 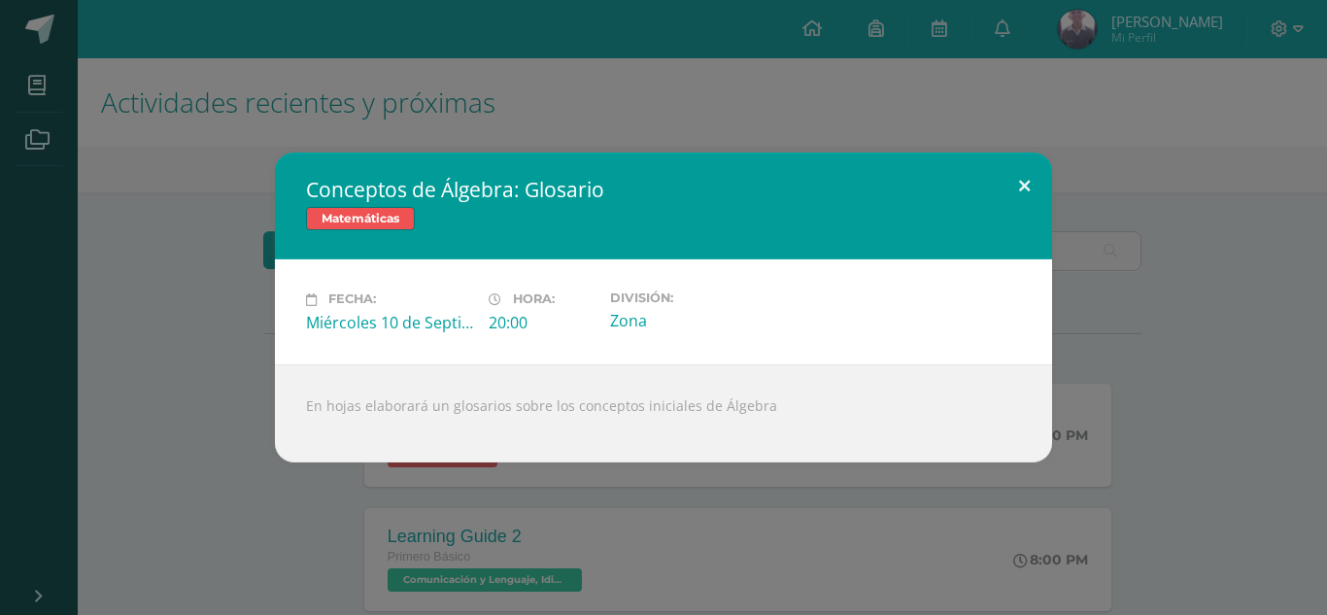 I want to click on h2: Conceptos de Álgebra: Glosario, so click(x=663, y=189).